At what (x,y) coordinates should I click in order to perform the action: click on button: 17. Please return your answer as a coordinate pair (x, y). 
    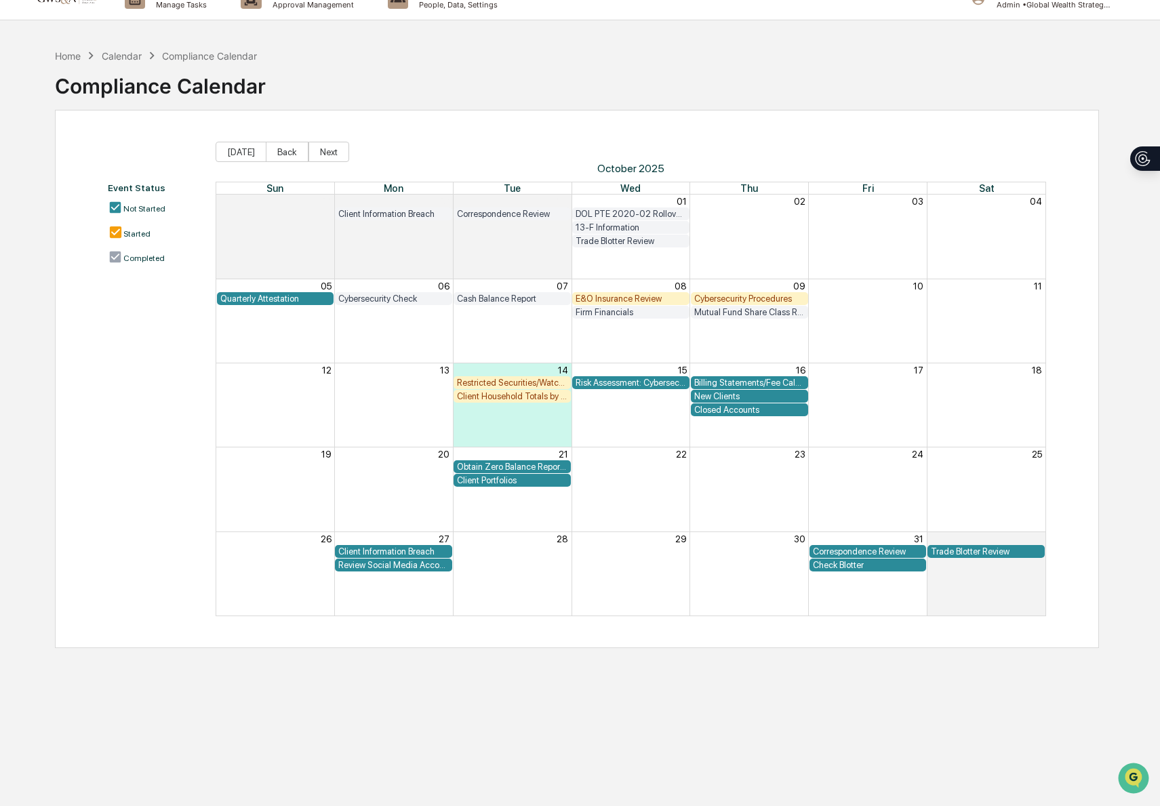
    Looking at the image, I should click on (918, 370).